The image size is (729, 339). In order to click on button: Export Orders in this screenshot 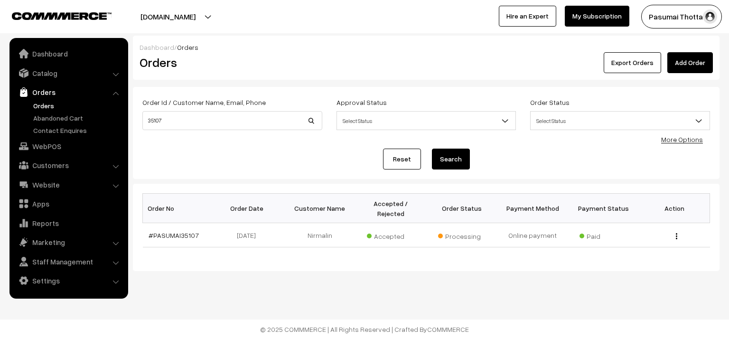, I will do `click(632, 63)`.